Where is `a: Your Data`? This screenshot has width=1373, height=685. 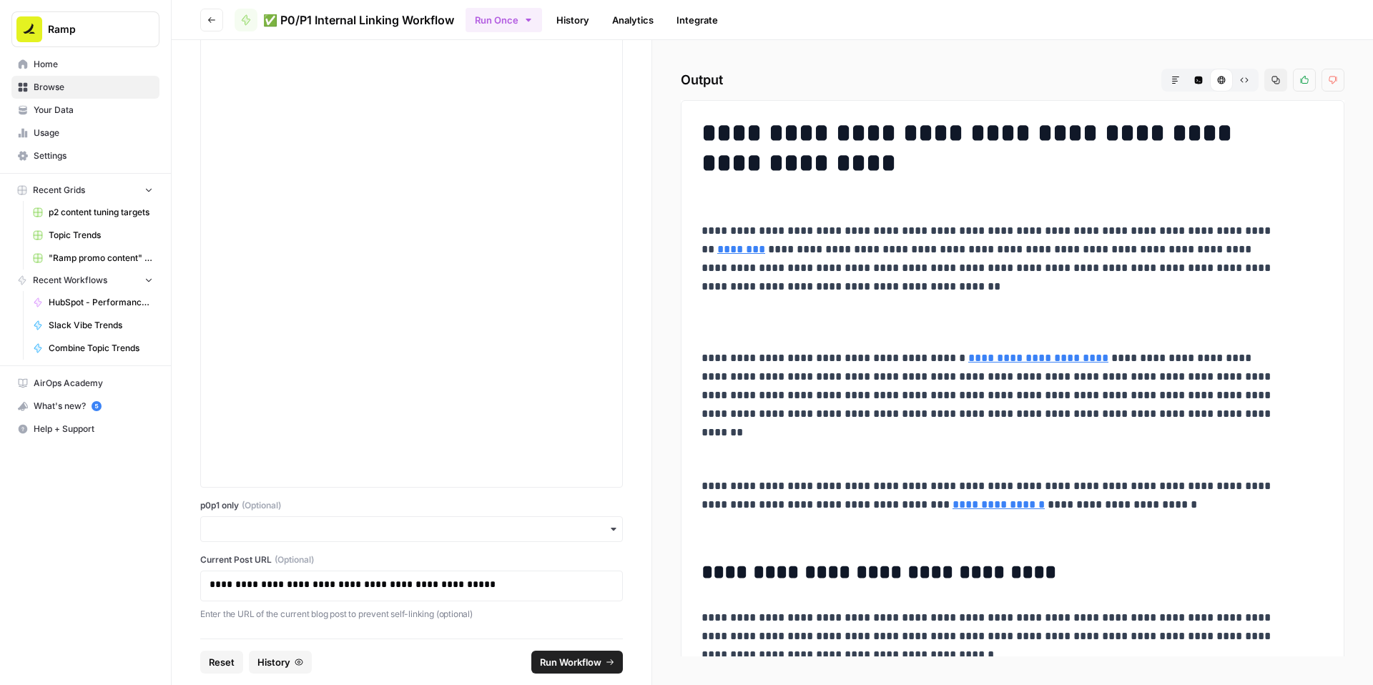
a: Your Data is located at coordinates (85, 110).